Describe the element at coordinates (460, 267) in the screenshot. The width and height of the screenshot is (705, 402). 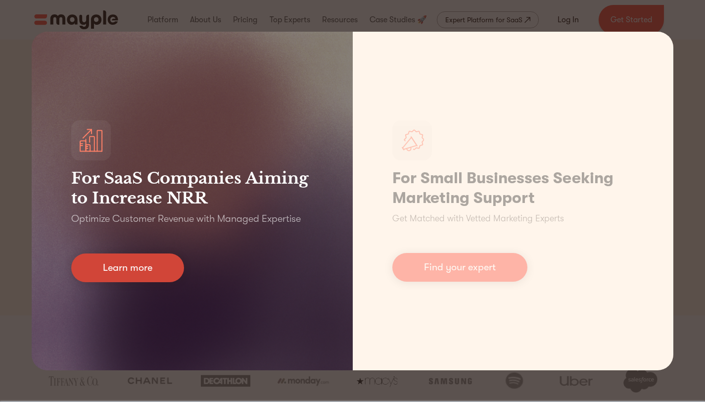
I see `a: Find your expert` at that location.